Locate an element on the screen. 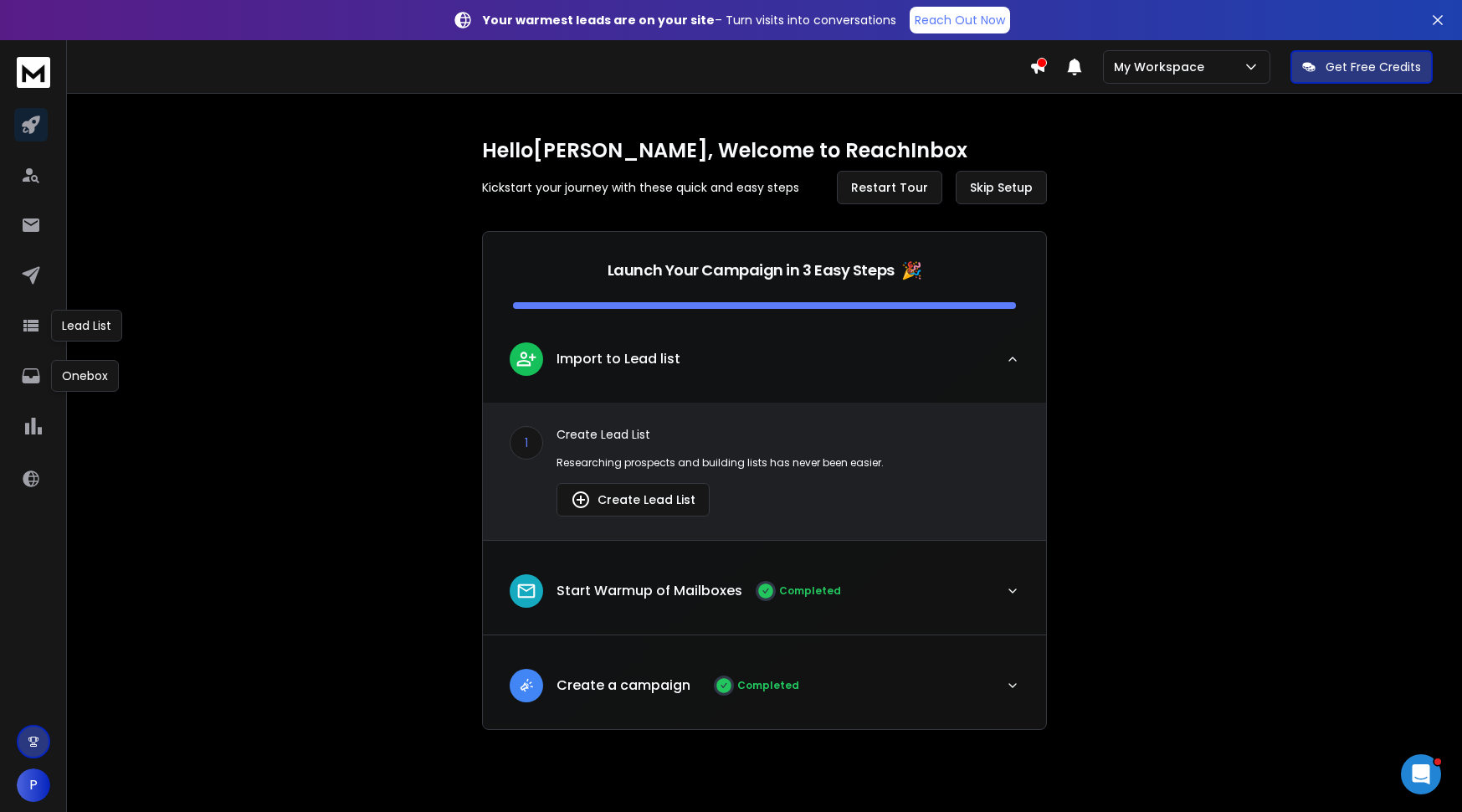 The image size is (1462, 812). div: 1 is located at coordinates (526, 443).